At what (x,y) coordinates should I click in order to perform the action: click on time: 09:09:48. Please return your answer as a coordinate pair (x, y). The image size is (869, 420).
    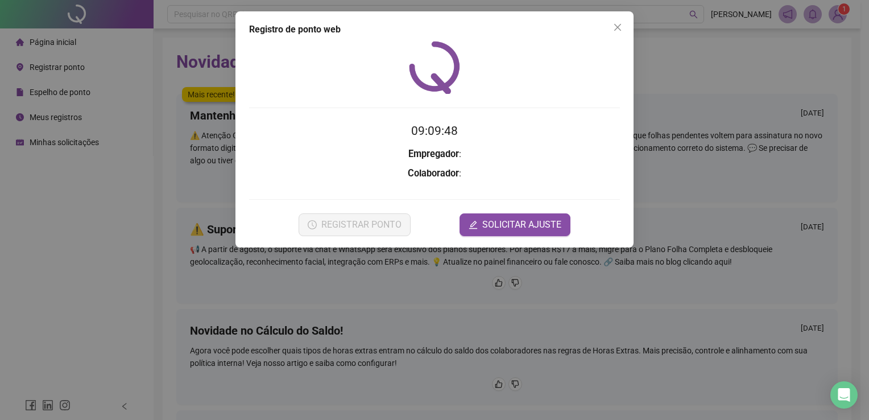
    Looking at the image, I should click on (434, 131).